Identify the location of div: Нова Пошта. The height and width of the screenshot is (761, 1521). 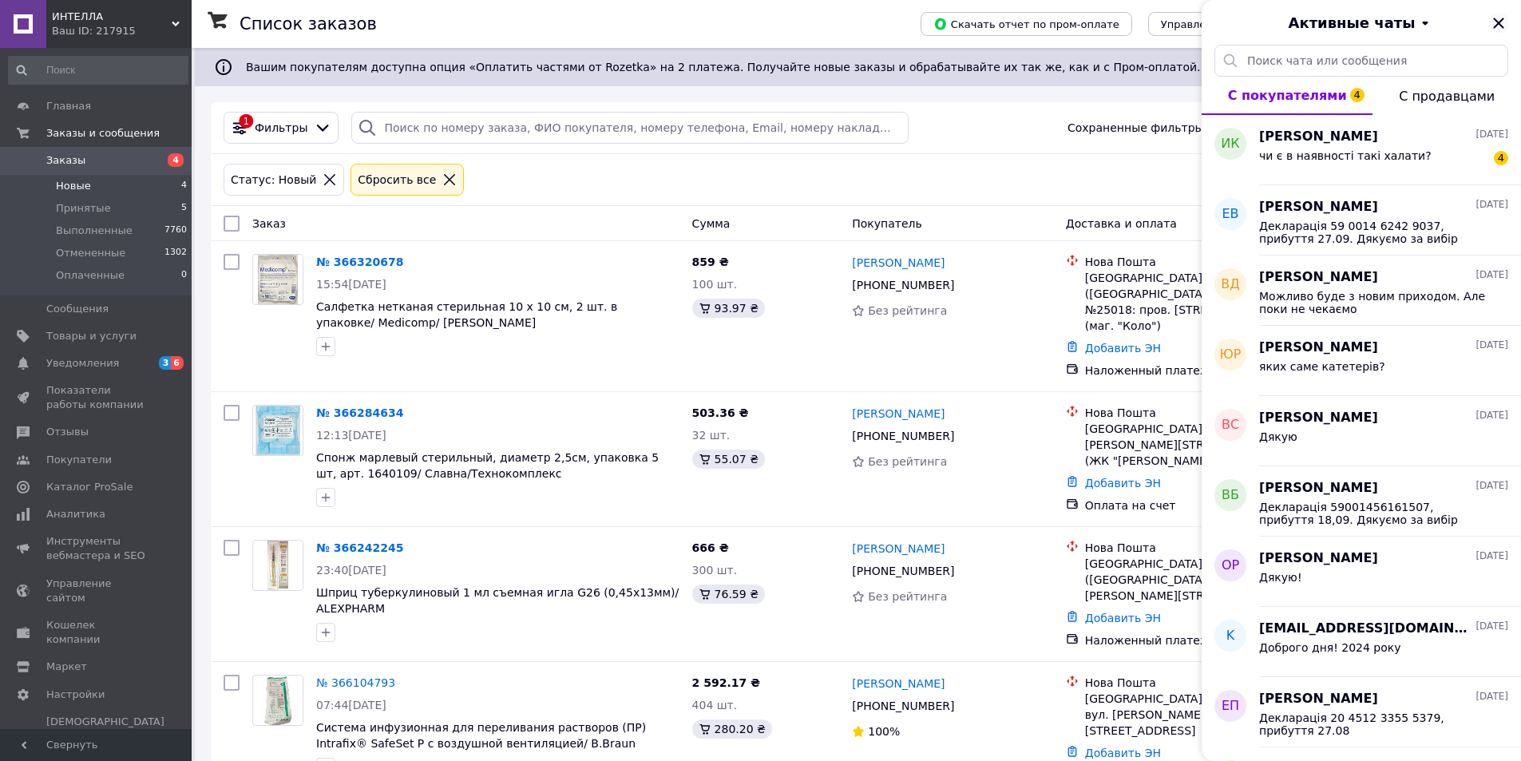
(1197, 413).